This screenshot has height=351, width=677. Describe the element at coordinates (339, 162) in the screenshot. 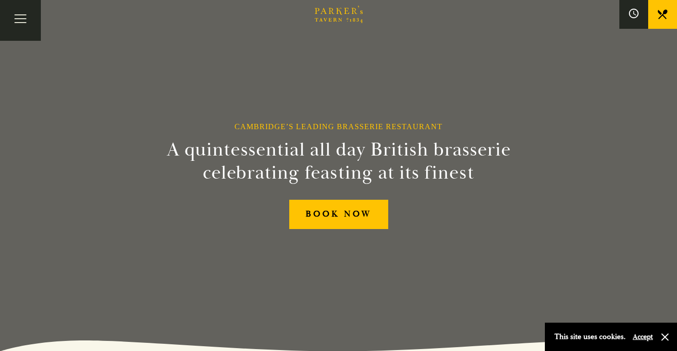

I see `h2: A quintessential all day British brasserie celebrating feasting at its finest` at that location.